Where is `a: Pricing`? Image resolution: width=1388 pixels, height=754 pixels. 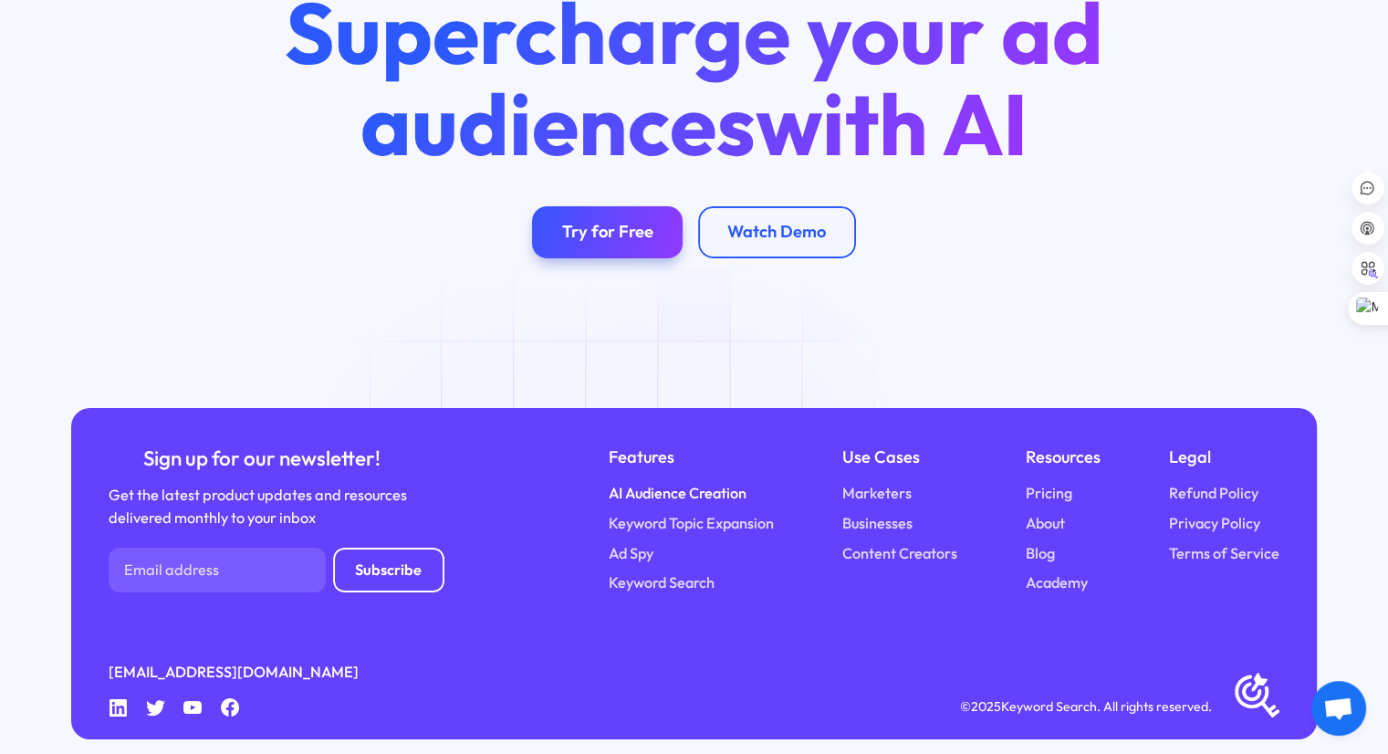
a: Pricing is located at coordinates (1049, 493).